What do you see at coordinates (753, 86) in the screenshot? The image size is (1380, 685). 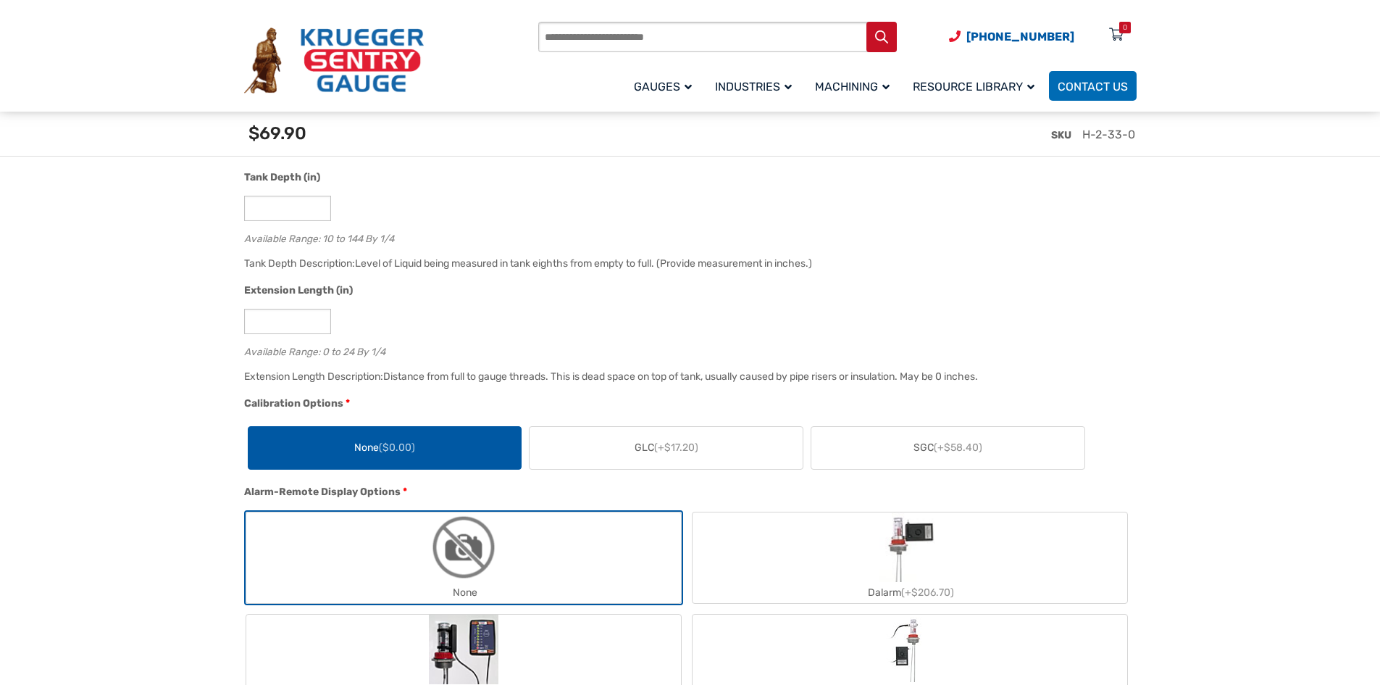 I see `span: Industries` at bounding box center [753, 86].